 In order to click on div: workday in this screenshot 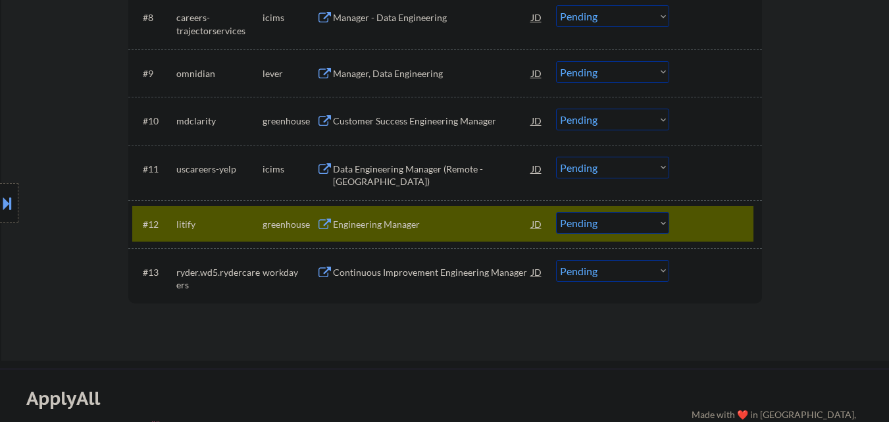, I will do `click(289, 272)`.